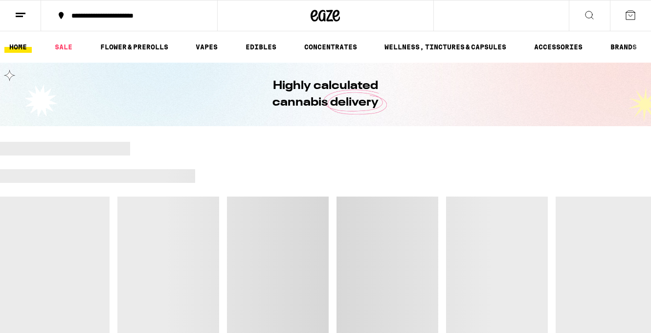 Image resolution: width=651 pixels, height=333 pixels. Describe the element at coordinates (624, 47) in the screenshot. I see `a: BRANDS` at that location.